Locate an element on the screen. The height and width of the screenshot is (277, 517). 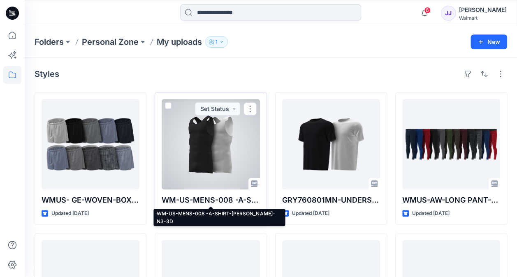
button: 1 is located at coordinates (216, 42).